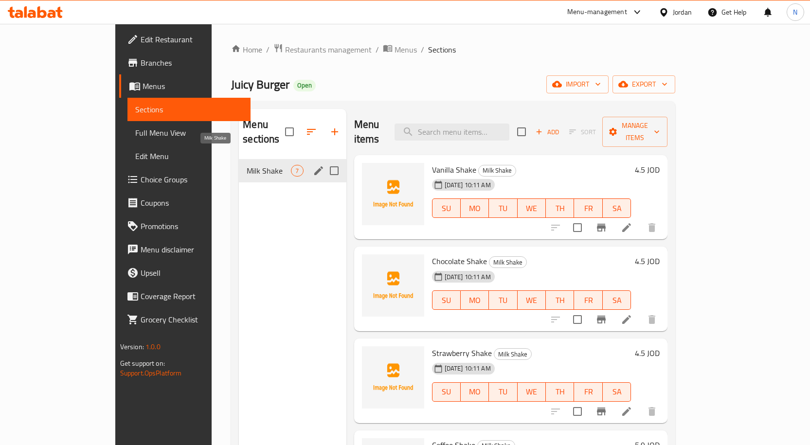  I want to click on div: Milk Shake, so click(513, 354).